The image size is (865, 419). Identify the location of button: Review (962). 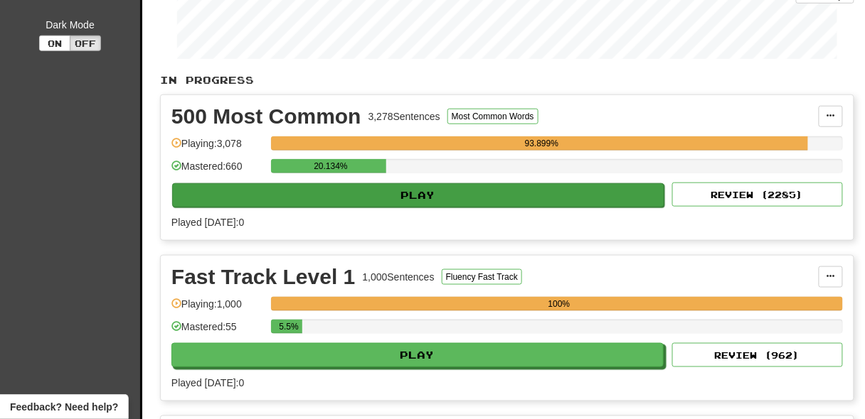
(757, 356).